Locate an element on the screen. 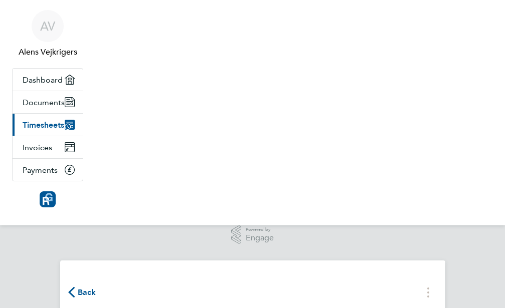 The height and width of the screenshot is (308, 505). span: Back is located at coordinates (87, 293).